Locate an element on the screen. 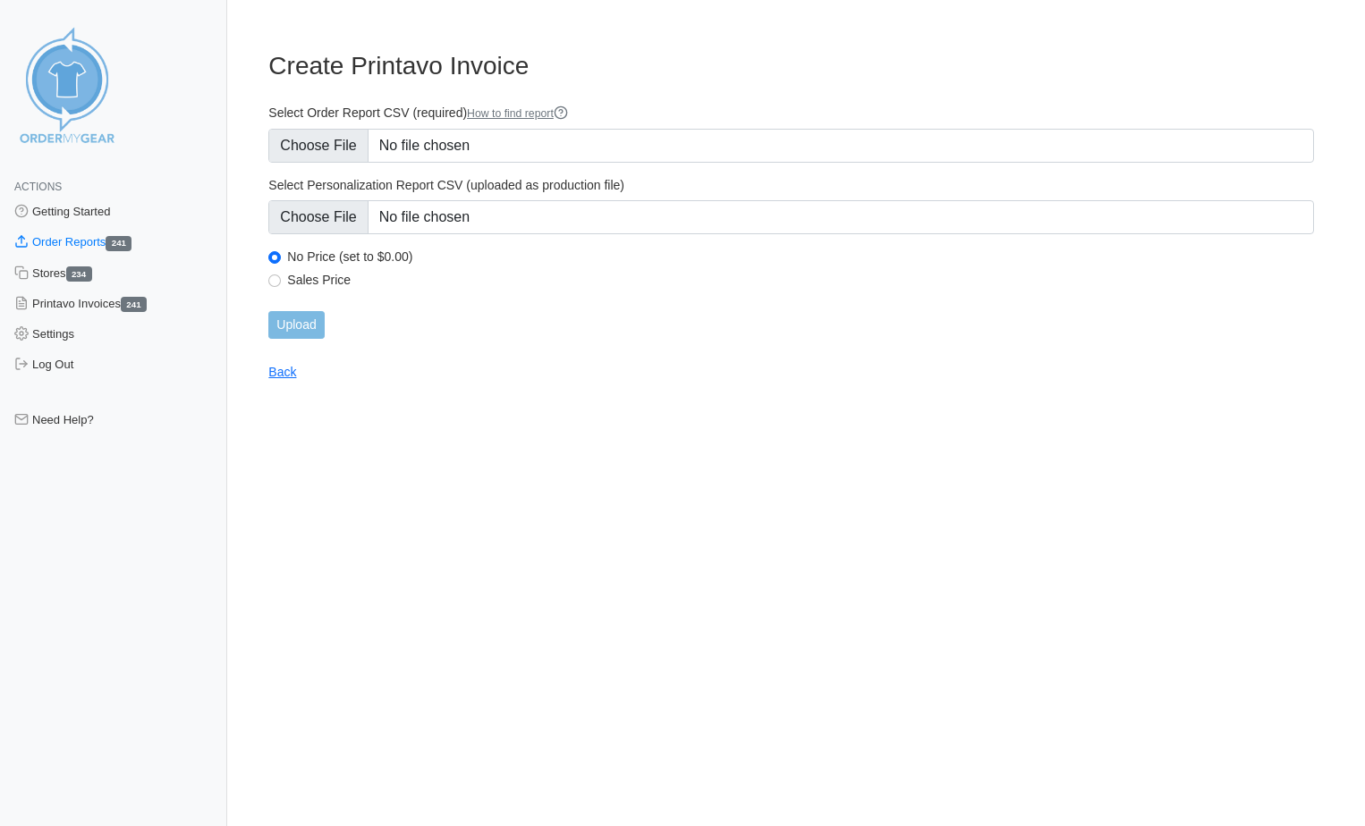 The height and width of the screenshot is (826, 1365). label: Sales Price is located at coordinates (800, 280).